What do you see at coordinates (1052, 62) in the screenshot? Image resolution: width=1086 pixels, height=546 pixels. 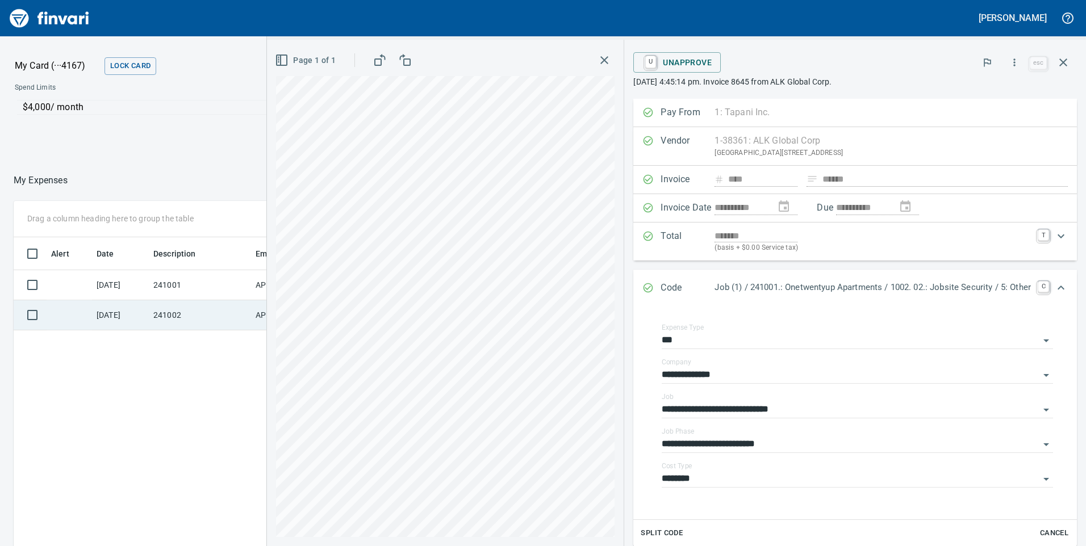 I see `span: Close invoice` at bounding box center [1052, 62].